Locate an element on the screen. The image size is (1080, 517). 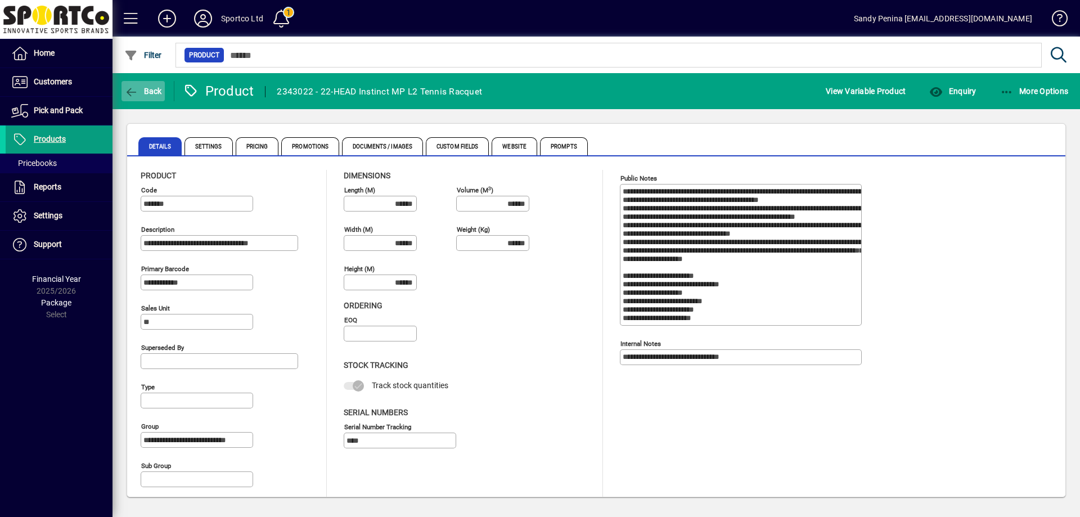
span: Customers is located at coordinates (53, 82).